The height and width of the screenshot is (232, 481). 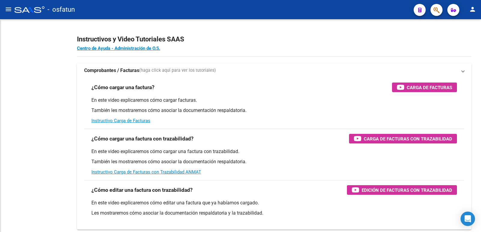 What do you see at coordinates (61, 10) in the screenshot?
I see `span: - osfatun` at bounding box center [61, 10].